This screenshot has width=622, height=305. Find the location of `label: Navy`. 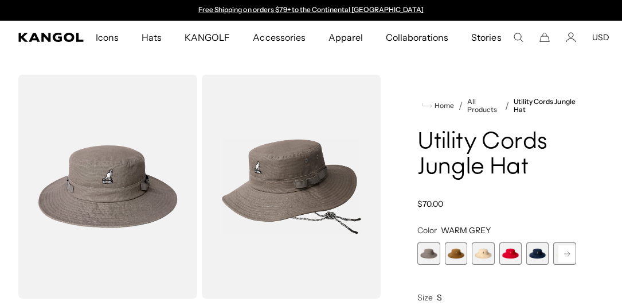

label: Navy is located at coordinates (537, 253).